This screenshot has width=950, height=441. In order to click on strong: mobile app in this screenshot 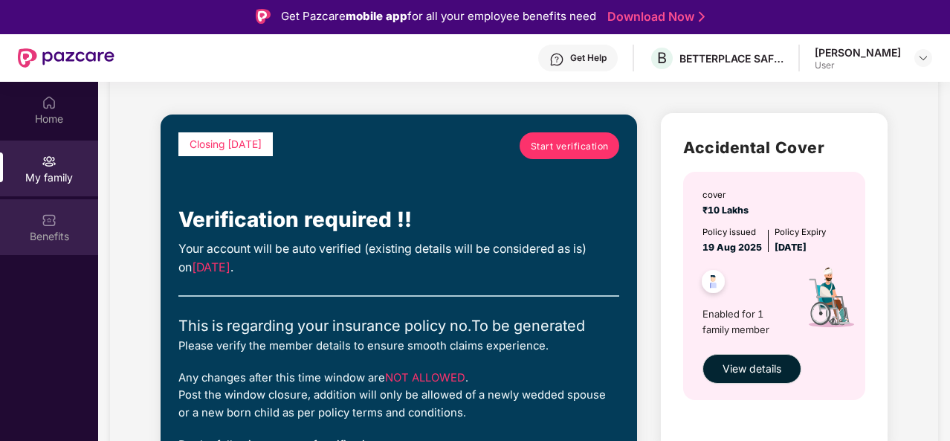, I will do `click(376, 16)`.